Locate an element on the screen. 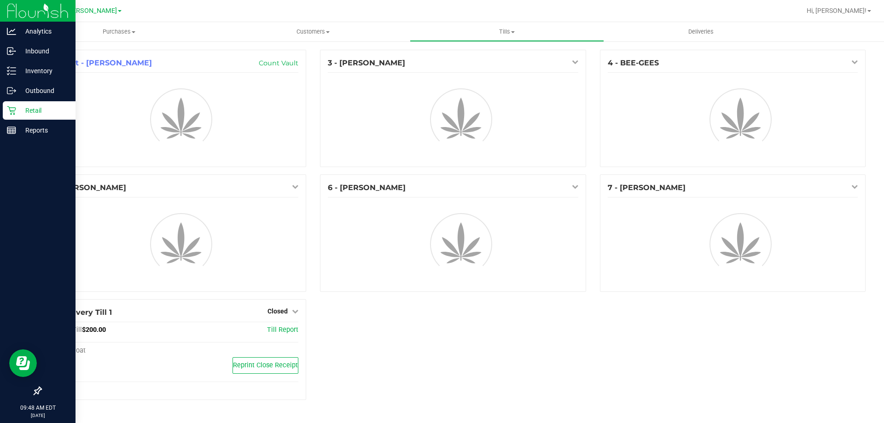 The image size is (884, 423). p: 09:48 AM EDT is located at coordinates (38, 408).